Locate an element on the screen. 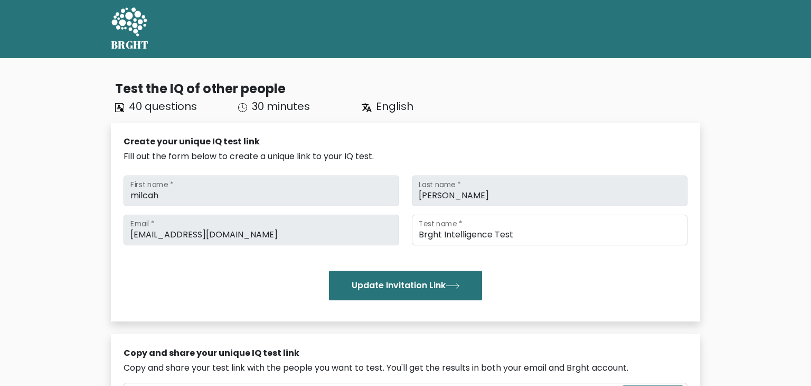 The image size is (811, 386). h5: BRGHT is located at coordinates (130, 45).